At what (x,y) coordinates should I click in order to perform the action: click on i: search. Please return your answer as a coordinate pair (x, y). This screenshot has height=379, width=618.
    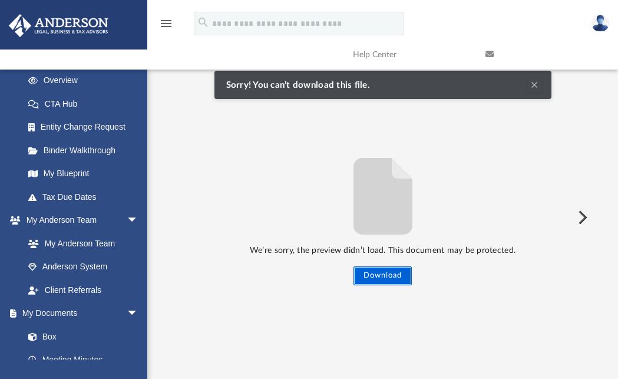
    Looking at the image, I should click on (203, 22).